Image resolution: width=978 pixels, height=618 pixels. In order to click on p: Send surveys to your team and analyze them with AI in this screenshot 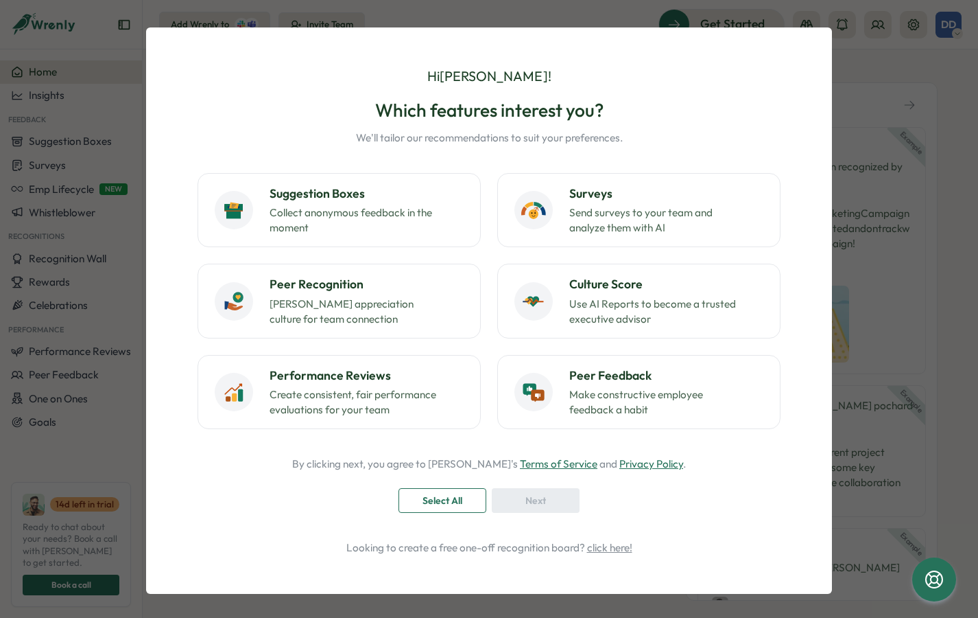, I will do `click(655, 220)`.